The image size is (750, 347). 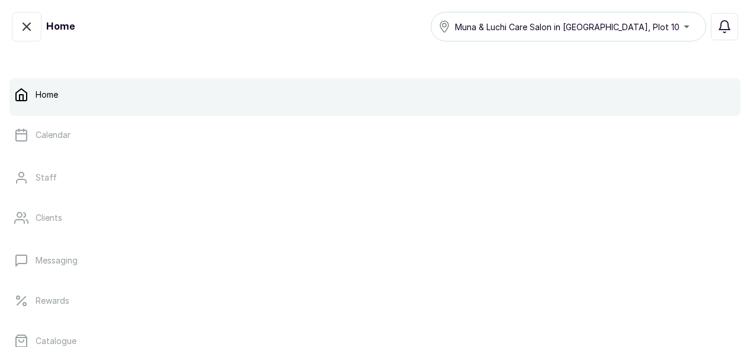 What do you see at coordinates (56, 341) in the screenshot?
I see `p: Catalogue` at bounding box center [56, 341].